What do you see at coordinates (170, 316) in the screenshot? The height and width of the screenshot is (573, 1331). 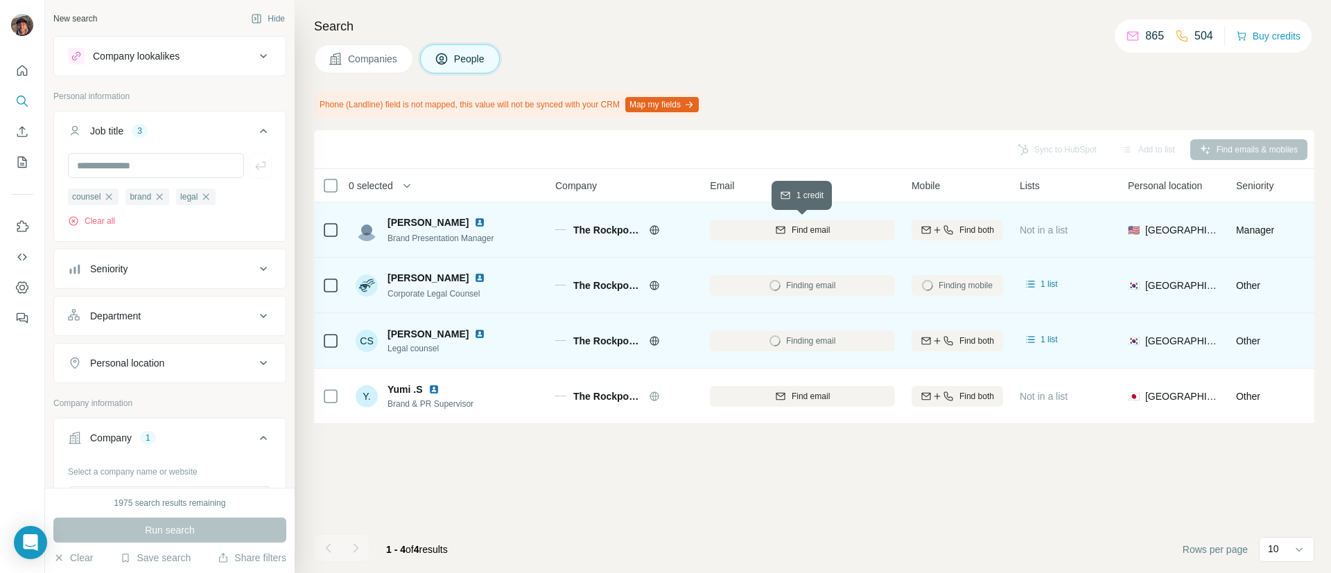 I see `button: Department` at bounding box center [170, 316].